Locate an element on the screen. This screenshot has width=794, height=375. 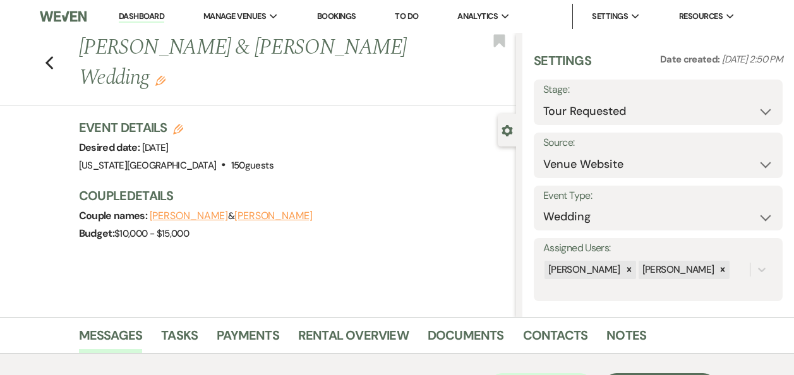
a: Payments is located at coordinates (248, 339).